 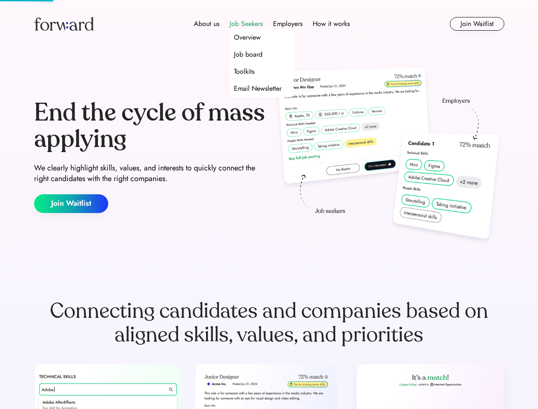 I want to click on div: Toolkits, so click(x=244, y=72).